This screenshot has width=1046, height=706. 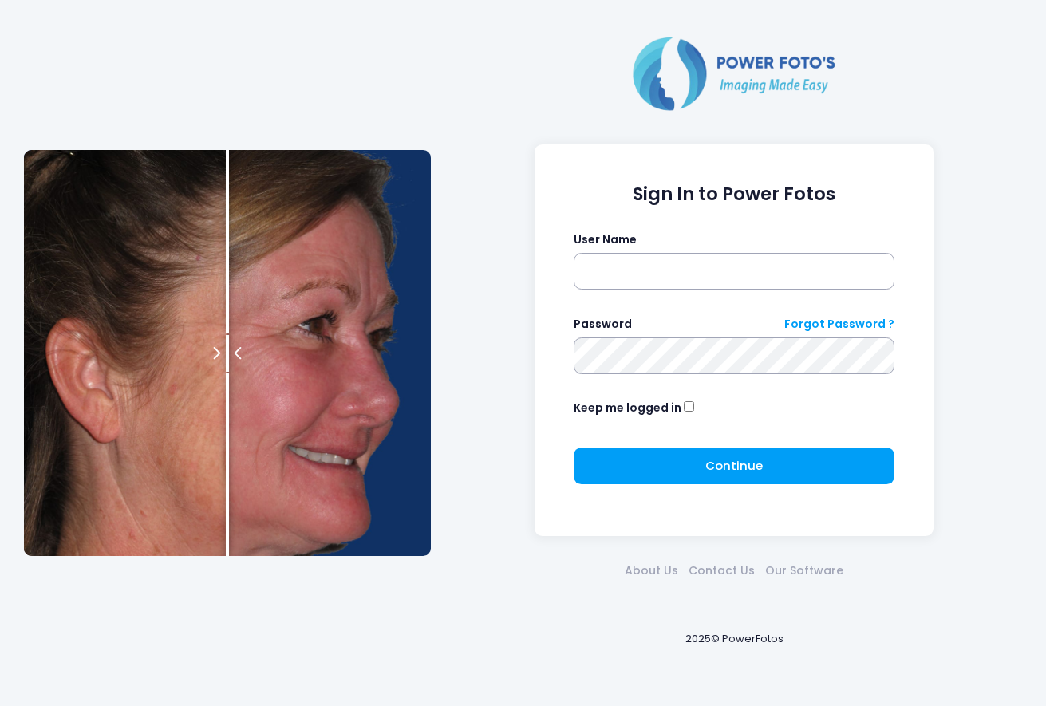 What do you see at coordinates (605, 239) in the screenshot?
I see `label: User Name` at bounding box center [605, 239].